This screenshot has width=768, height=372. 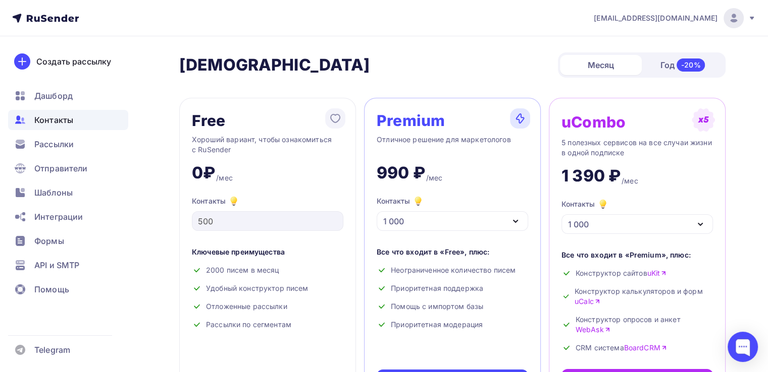 What do you see at coordinates (592, 330) in the screenshot?
I see `a: WebAsk` at bounding box center [592, 330].